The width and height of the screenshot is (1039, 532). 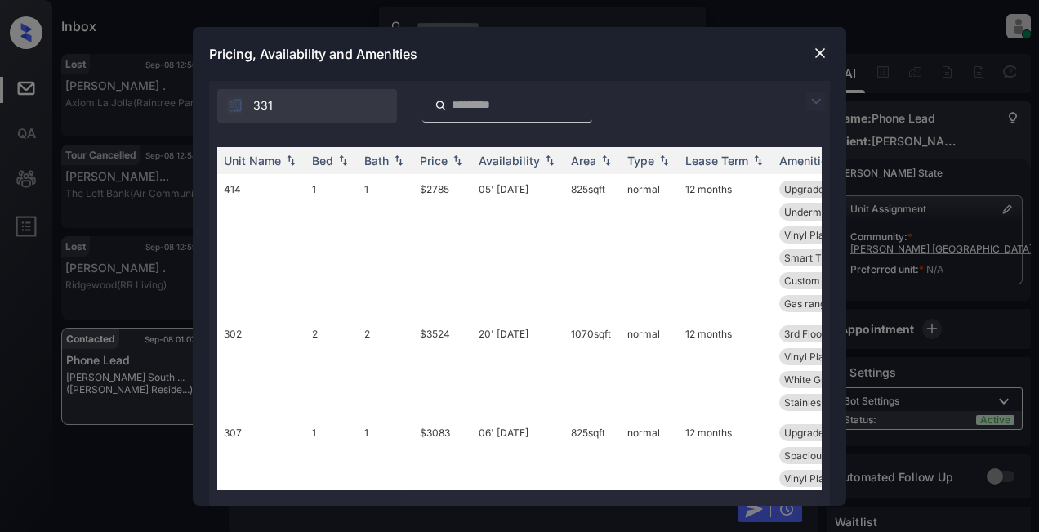 What do you see at coordinates (509, 160) in the screenshot?
I see `div: Availability` at bounding box center [509, 160].